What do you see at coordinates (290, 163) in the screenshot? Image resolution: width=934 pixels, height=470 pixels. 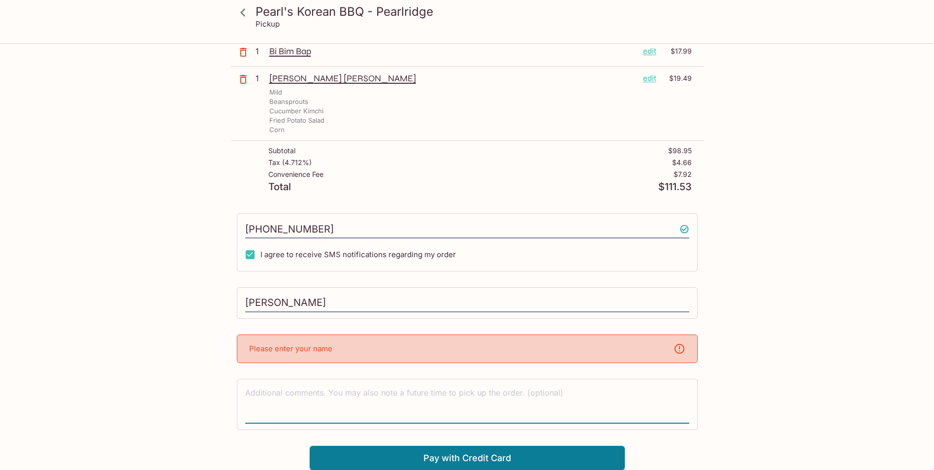 I see `p: Tax ( 4.712% )` at bounding box center [290, 163].